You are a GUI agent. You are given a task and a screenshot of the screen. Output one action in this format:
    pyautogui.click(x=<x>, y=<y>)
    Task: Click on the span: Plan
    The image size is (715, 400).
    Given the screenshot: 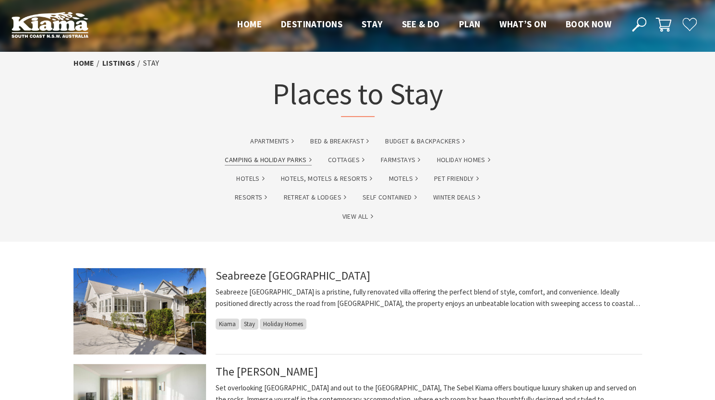 What is the action you would take?
    pyautogui.click(x=470, y=24)
    